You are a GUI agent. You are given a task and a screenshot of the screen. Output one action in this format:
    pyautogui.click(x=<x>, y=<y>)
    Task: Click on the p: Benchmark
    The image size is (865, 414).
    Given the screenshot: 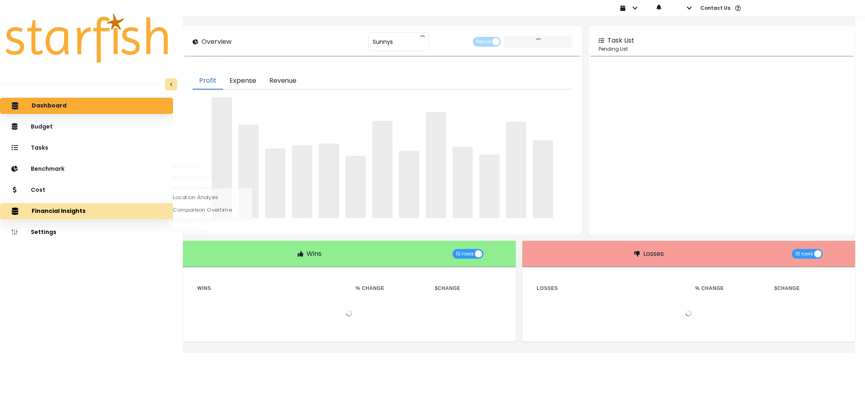 What is the action you would take?
    pyautogui.click(x=47, y=169)
    